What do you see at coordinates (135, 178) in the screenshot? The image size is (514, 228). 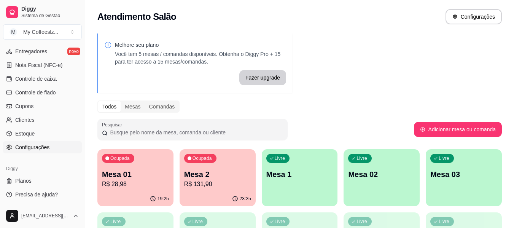 I see `button: OcupadaMesa 01R$ 28,9819:25` at bounding box center [135, 178].